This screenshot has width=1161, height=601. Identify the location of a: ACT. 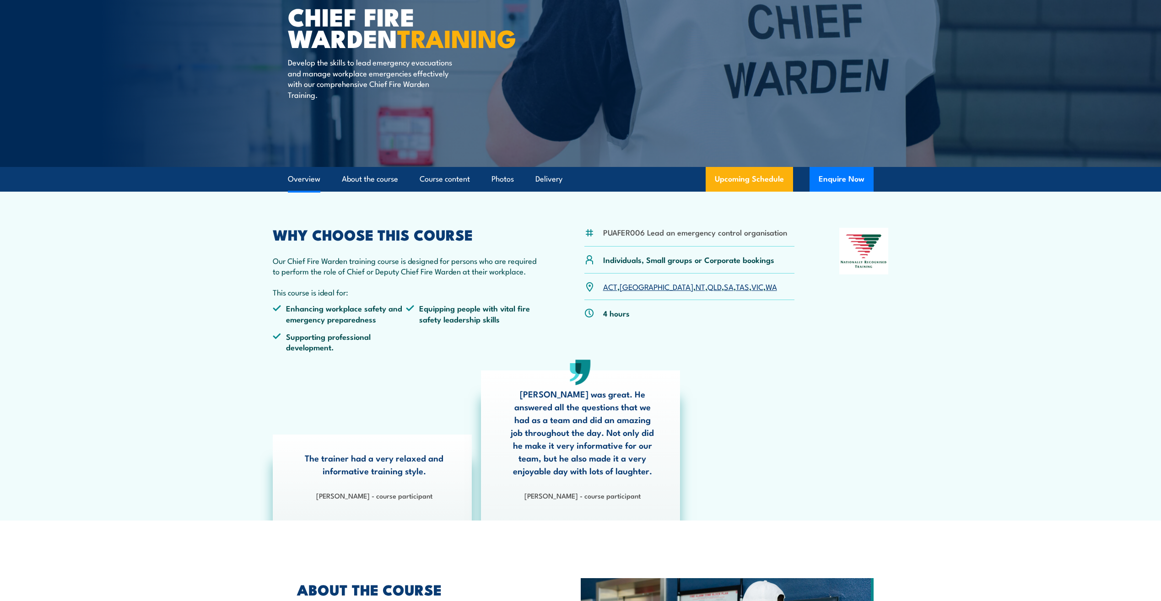
(610, 286).